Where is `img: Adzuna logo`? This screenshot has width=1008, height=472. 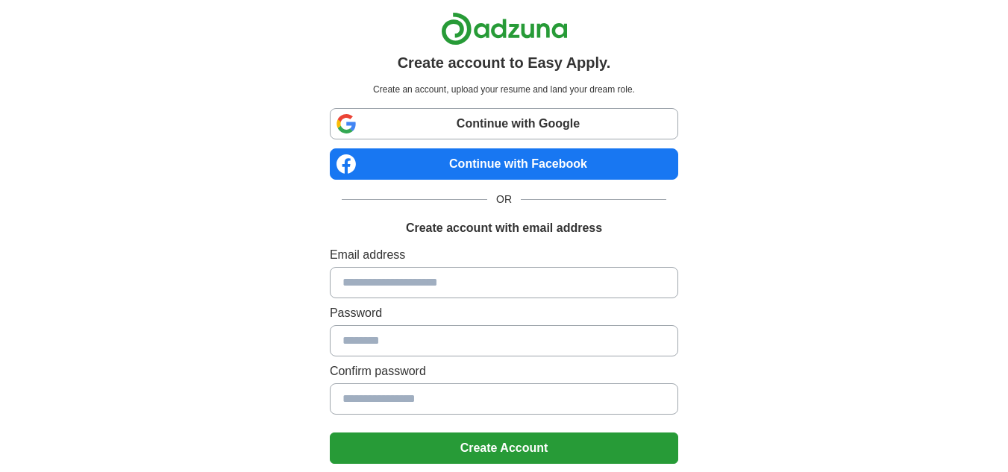
img: Adzuna logo is located at coordinates (505, 28).